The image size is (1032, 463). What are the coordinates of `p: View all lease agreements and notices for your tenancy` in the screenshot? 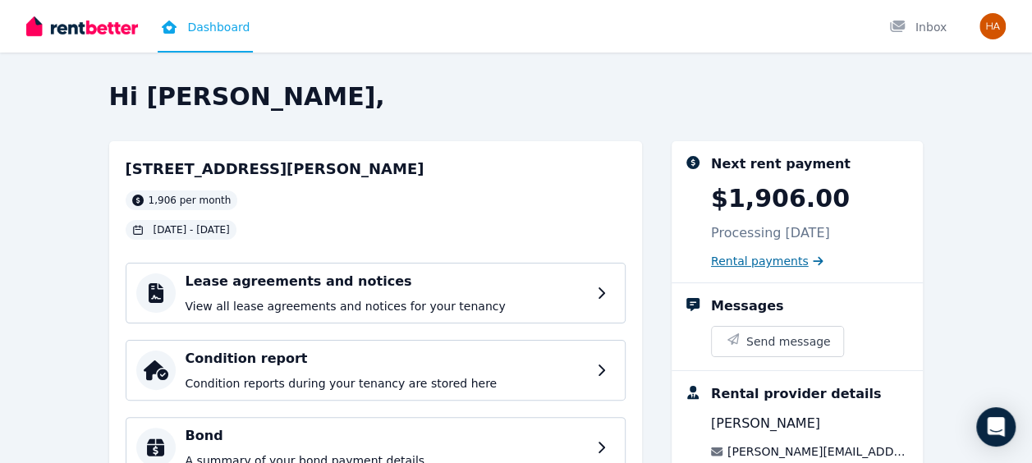 It's located at (386, 306).